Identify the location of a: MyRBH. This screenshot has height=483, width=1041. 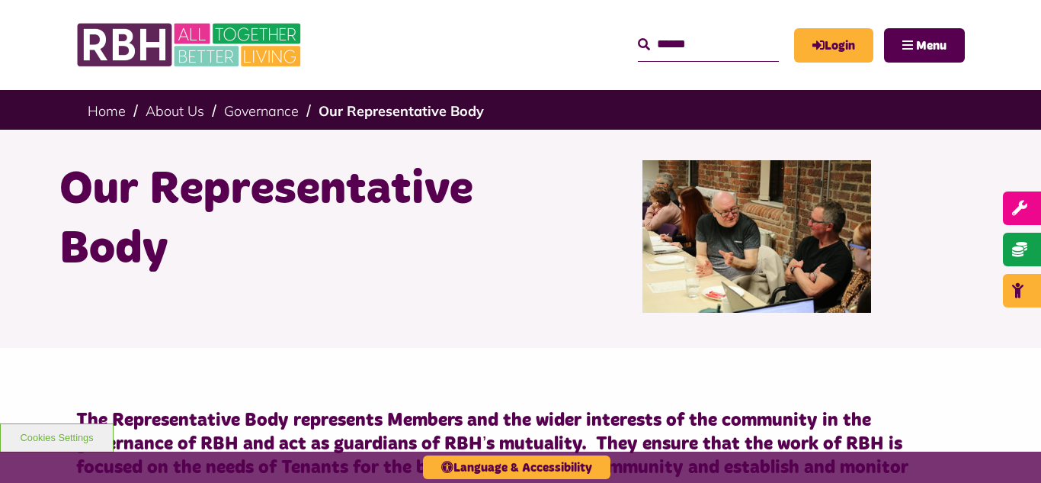
(834, 45).